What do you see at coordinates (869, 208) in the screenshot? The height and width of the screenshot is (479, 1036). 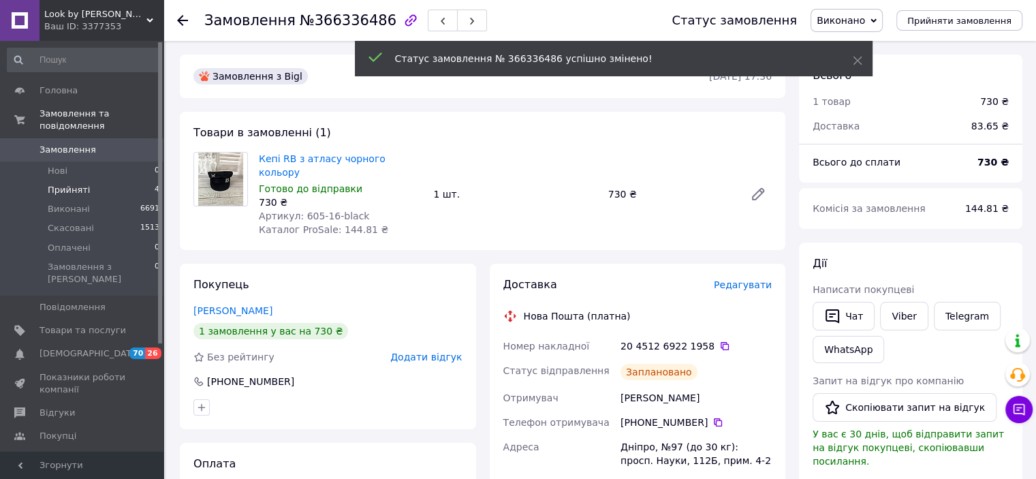 I see `span: Комісія за замовлення` at bounding box center [869, 208].